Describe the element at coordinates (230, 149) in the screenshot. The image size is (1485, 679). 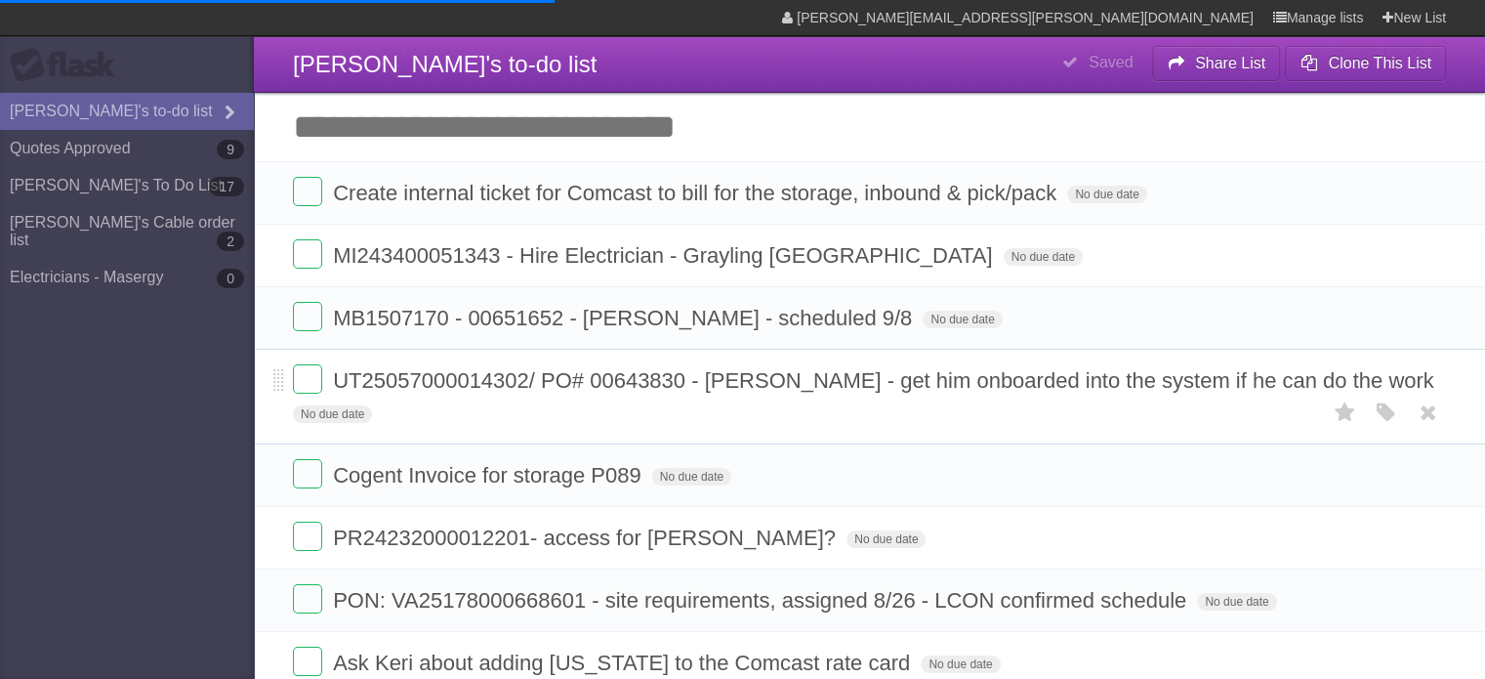
I see `b: 9` at that location.